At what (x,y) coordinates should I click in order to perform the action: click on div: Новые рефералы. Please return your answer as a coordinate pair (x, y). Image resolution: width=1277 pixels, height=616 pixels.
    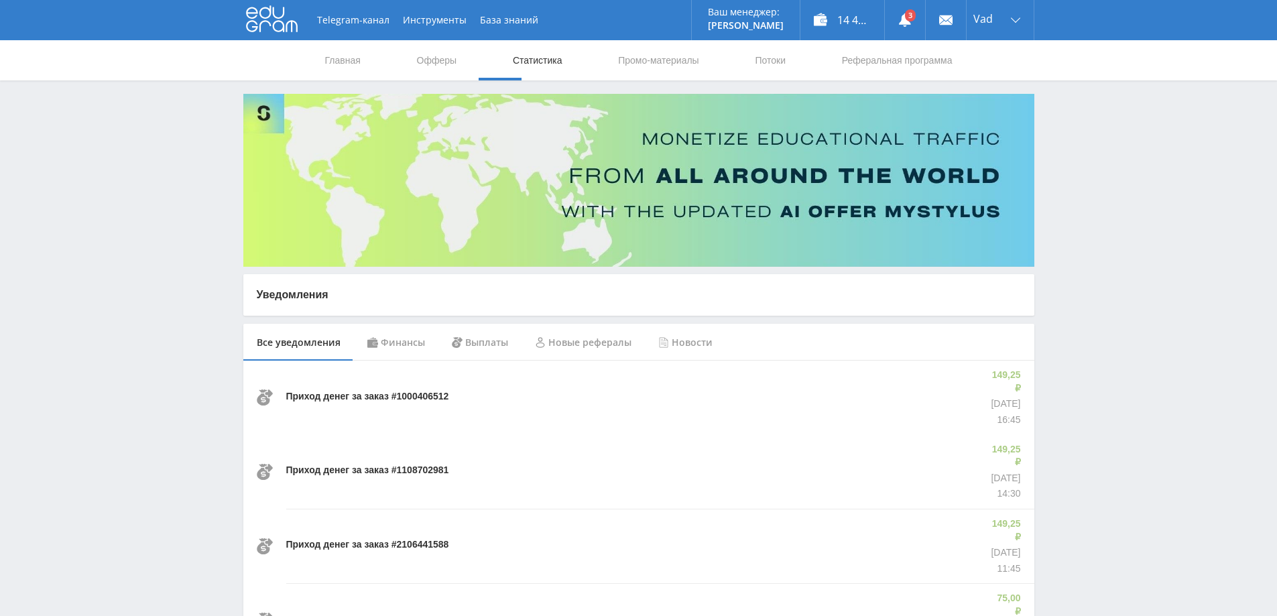
    Looking at the image, I should click on (583, 342).